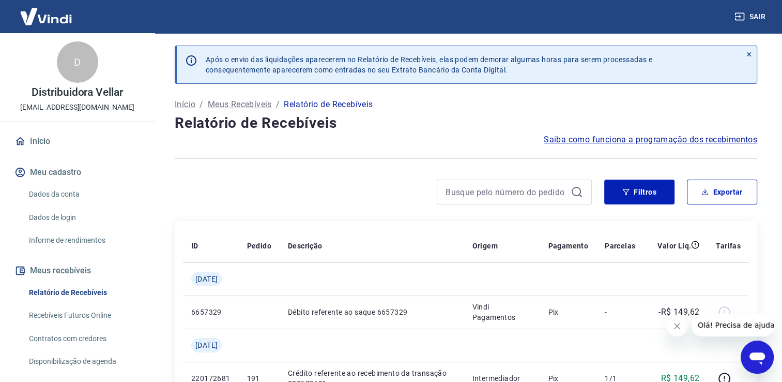  Describe the element at coordinates (429, 65) in the screenshot. I see `p: Após o envio das liquidações aparecerem no Relatório de Recebíveis, elas podem demorar algumas ho...` at that location.